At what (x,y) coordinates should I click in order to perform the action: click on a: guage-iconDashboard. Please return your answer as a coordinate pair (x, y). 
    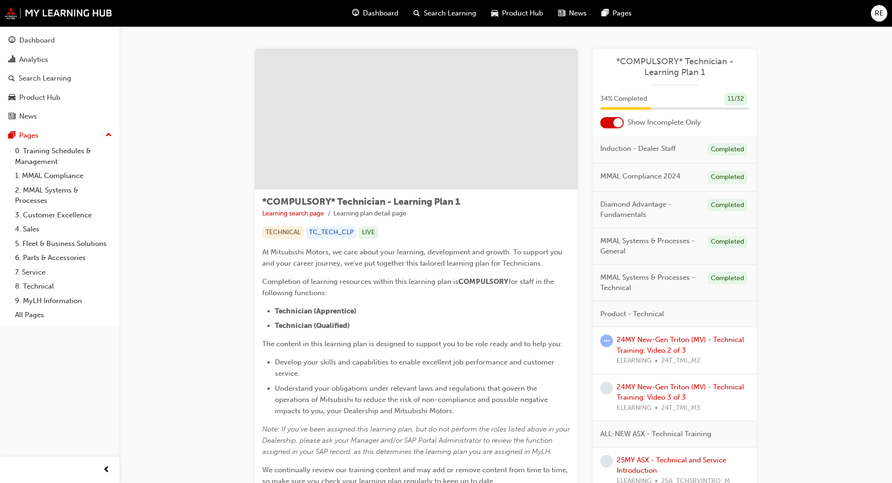
    Looking at the image, I should click on (375, 13).